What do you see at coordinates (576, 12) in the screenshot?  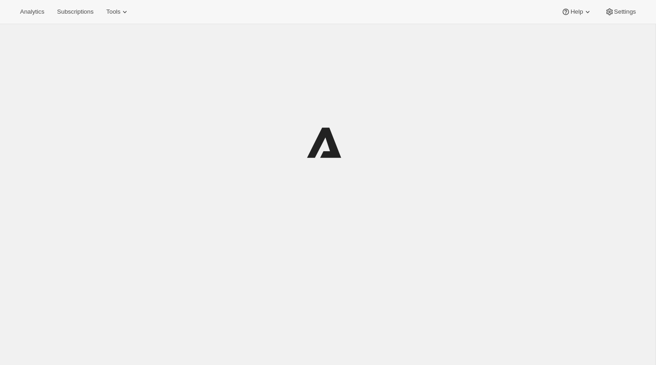 I see `span: Help` at bounding box center [576, 12].